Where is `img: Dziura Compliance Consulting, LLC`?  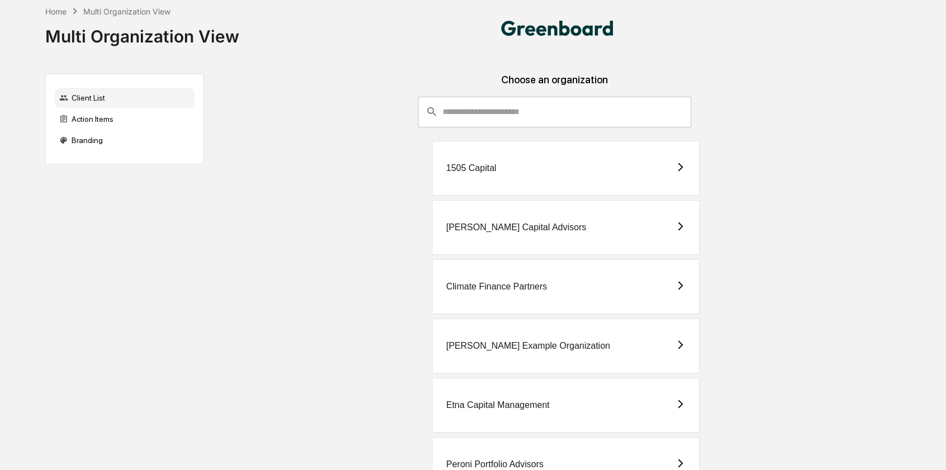
img: Dziura Compliance Consulting, LLC is located at coordinates (557, 28).